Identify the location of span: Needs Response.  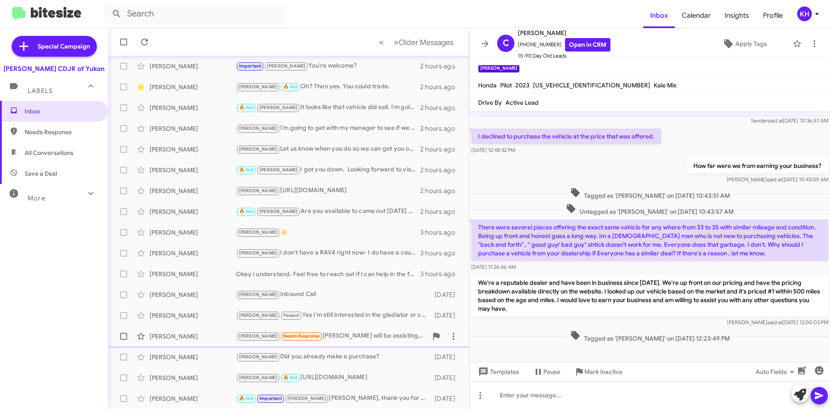
(61, 132).